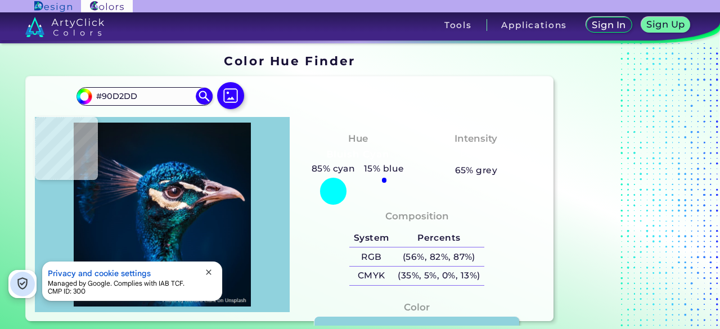  Describe the element at coordinates (534, 25) in the screenshot. I see `h3: Applications` at that location.